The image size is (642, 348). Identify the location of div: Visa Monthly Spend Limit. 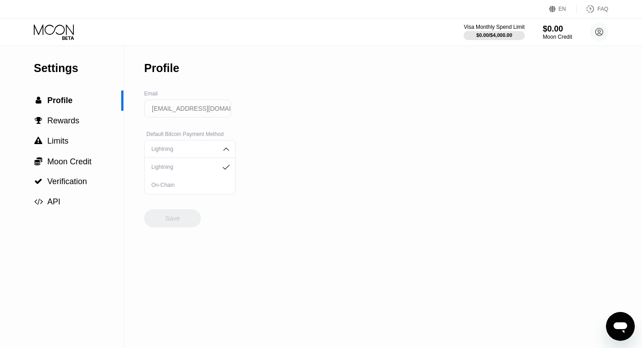
(493, 27).